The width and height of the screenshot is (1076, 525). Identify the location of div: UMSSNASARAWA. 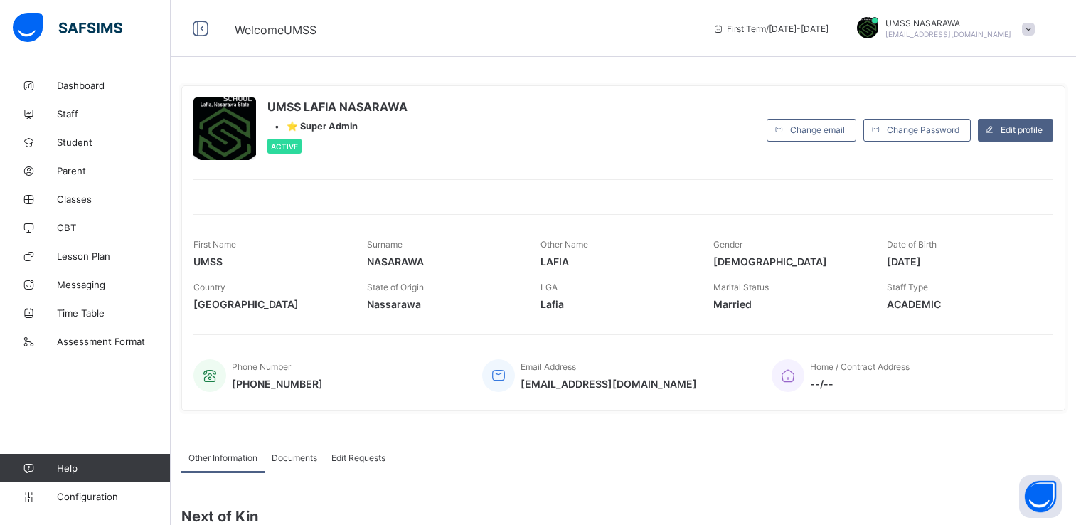
(942, 28).